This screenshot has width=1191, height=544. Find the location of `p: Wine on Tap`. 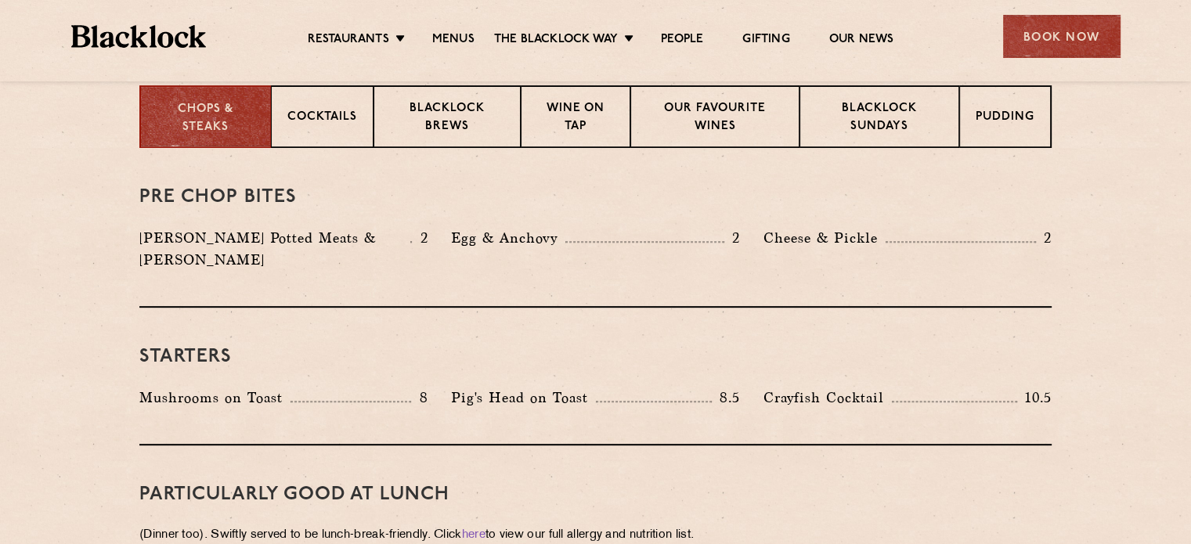

p: Wine on Tap is located at coordinates (576, 118).